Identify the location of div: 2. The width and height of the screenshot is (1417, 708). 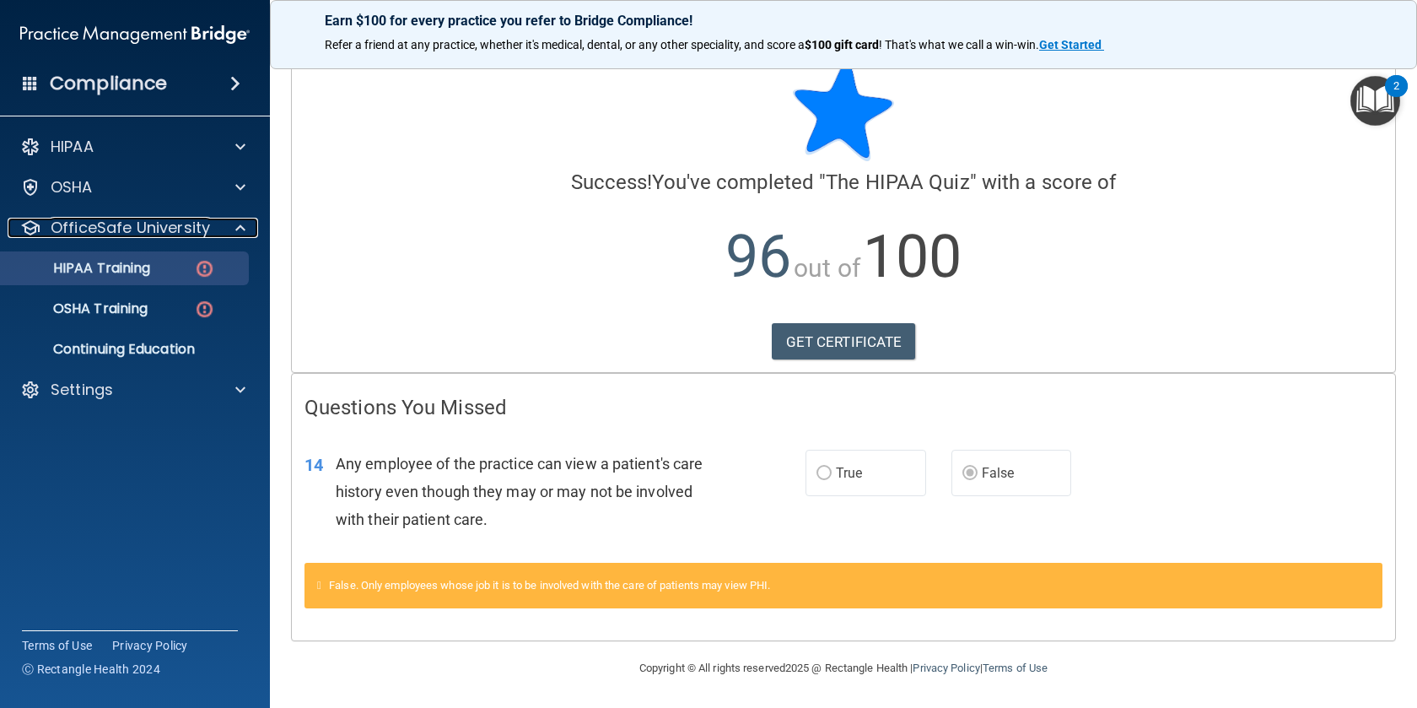
(1396, 97).